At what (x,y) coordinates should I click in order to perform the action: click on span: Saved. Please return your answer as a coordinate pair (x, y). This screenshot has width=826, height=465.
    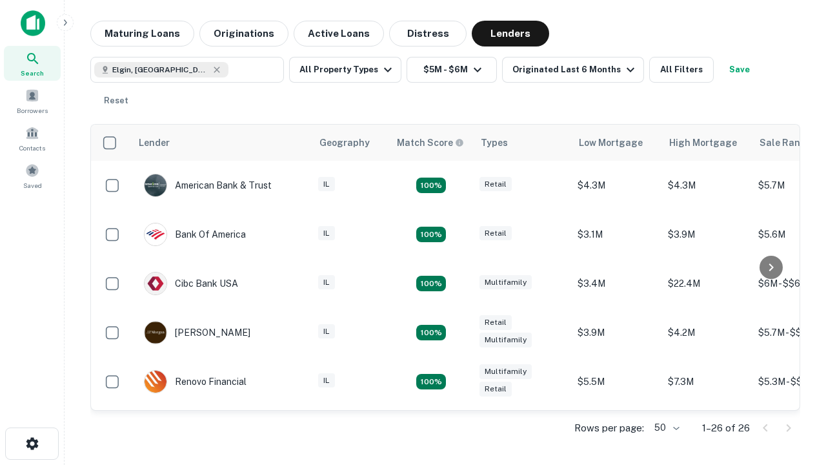
    Looking at the image, I should click on (32, 185).